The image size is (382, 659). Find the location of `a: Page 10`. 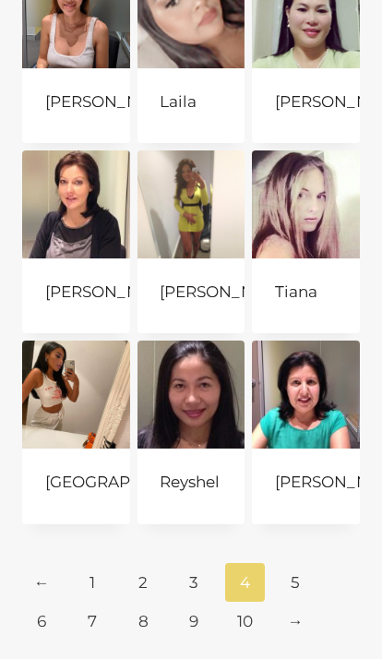

a: Page 10 is located at coordinates (244, 621).